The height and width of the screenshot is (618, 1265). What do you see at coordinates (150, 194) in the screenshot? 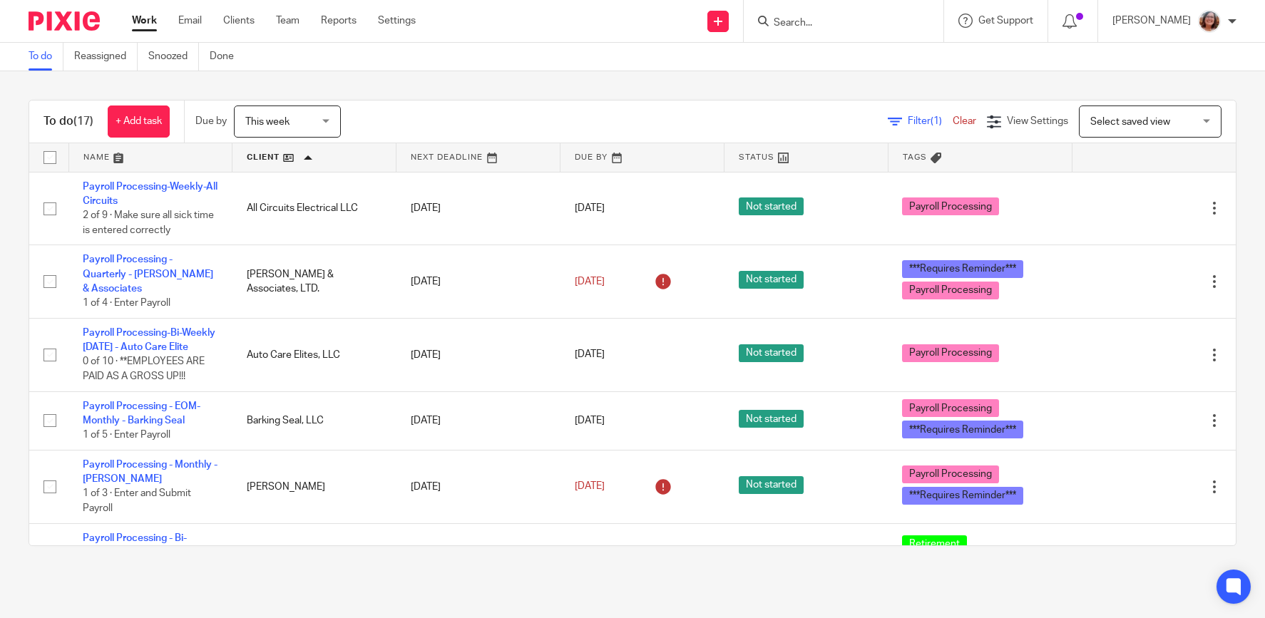
I see `a: Payroll Processing-Weekly-All Circuits` at bounding box center [150, 194].